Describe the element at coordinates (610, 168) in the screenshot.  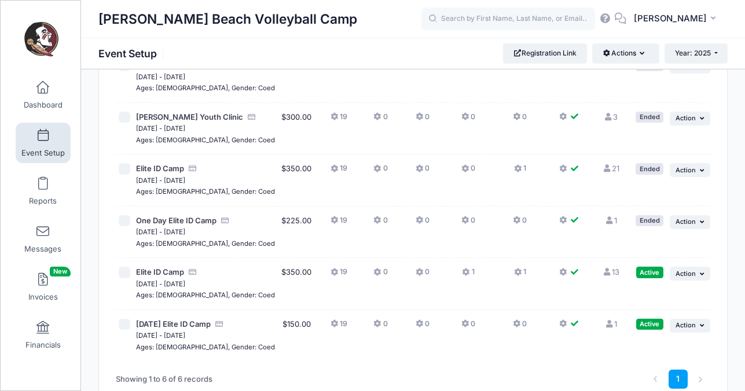
I see `a: 21` at that location.